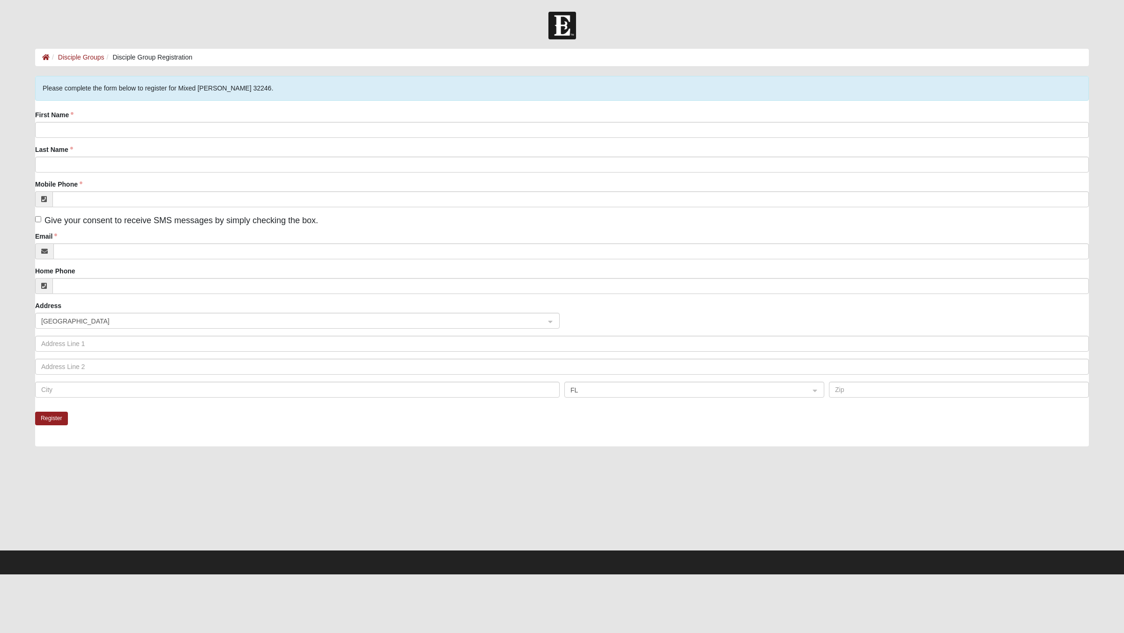 The image size is (1124, 633). I want to click on input: Address Line 2, so click(562, 366).